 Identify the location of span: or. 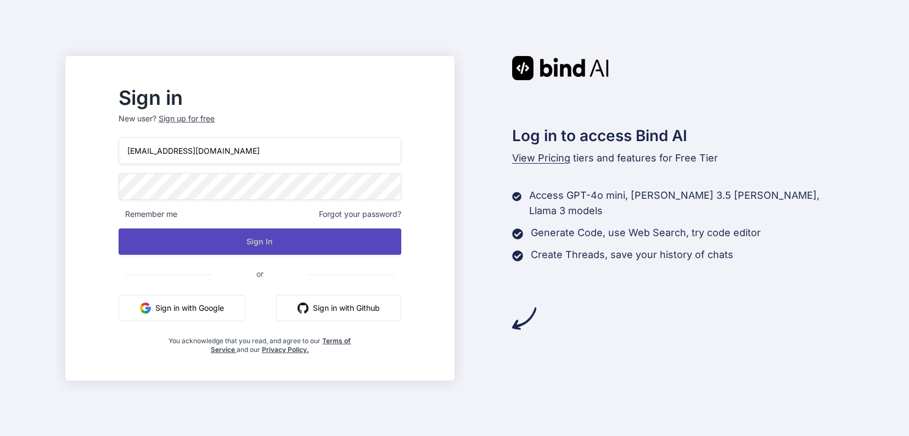
(260, 273).